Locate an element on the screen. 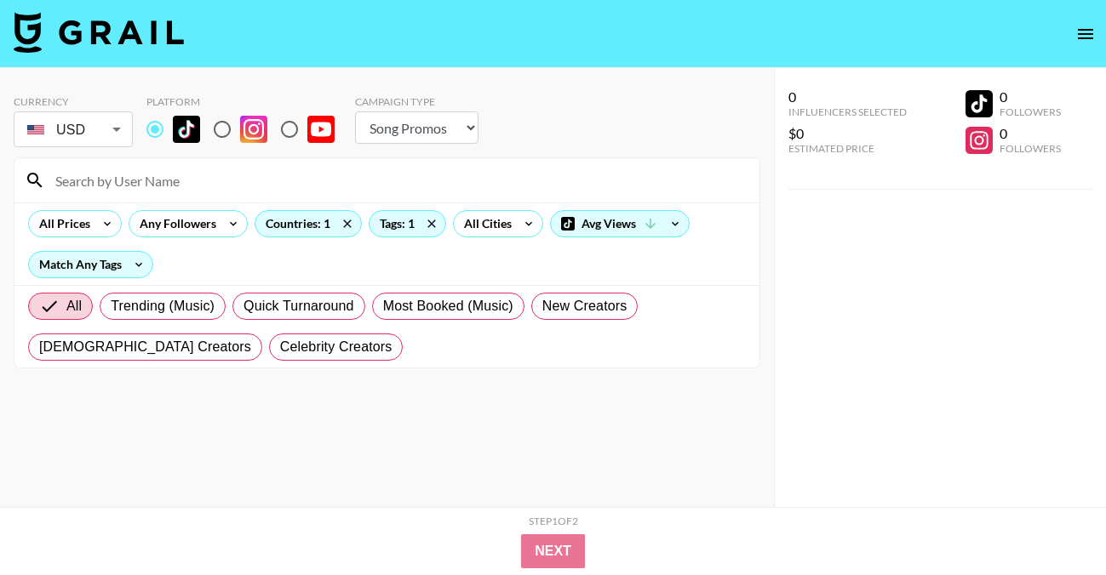 This screenshot has height=575, width=1106. div: Any Followers is located at coordinates (174, 224).